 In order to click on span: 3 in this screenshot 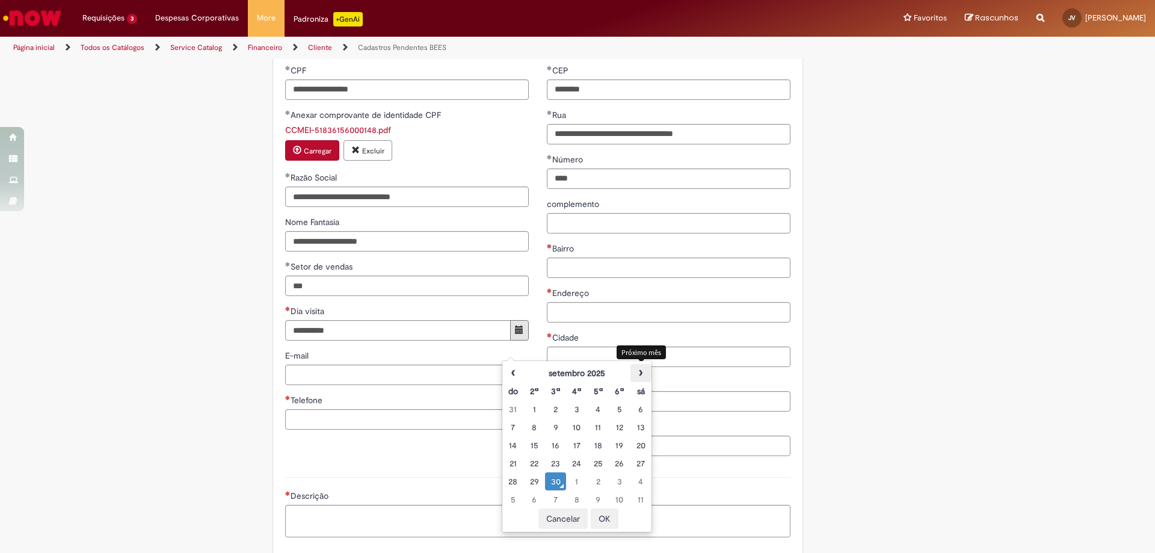, I will do `click(132, 19)`.